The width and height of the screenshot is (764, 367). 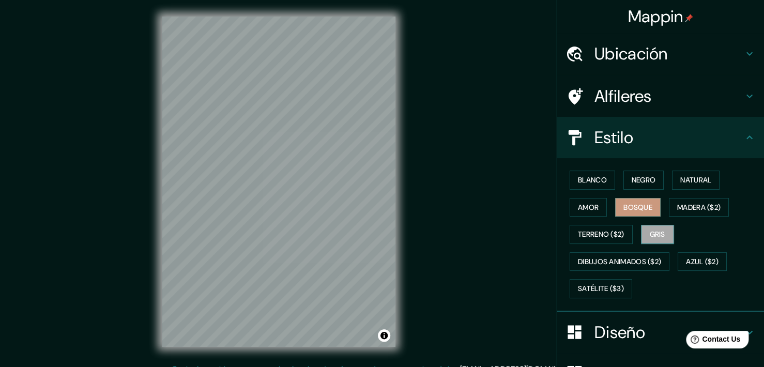 What do you see at coordinates (661, 138) in the screenshot?
I see `div: Estilo` at bounding box center [661, 138].